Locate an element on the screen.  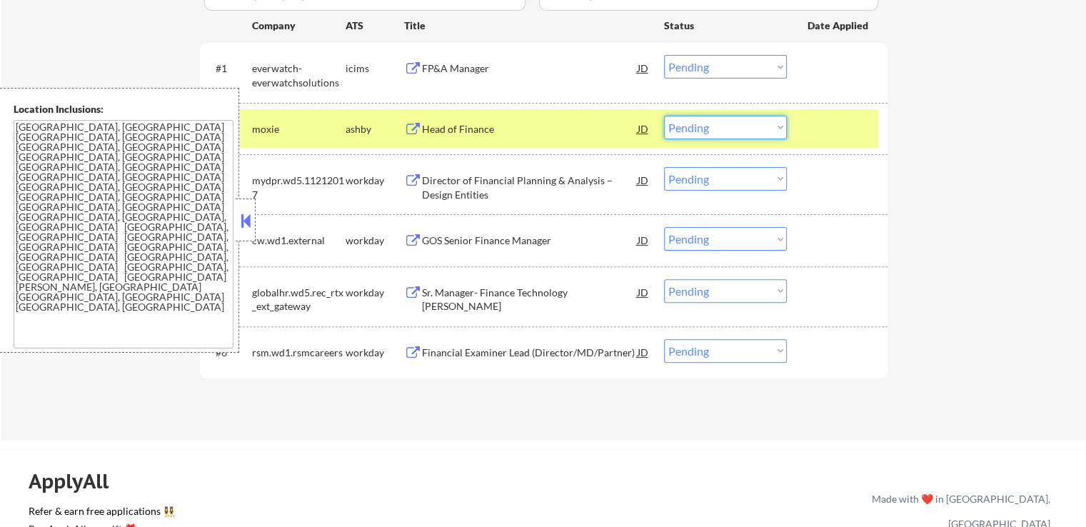
div: Head of Finance is located at coordinates (530, 129).